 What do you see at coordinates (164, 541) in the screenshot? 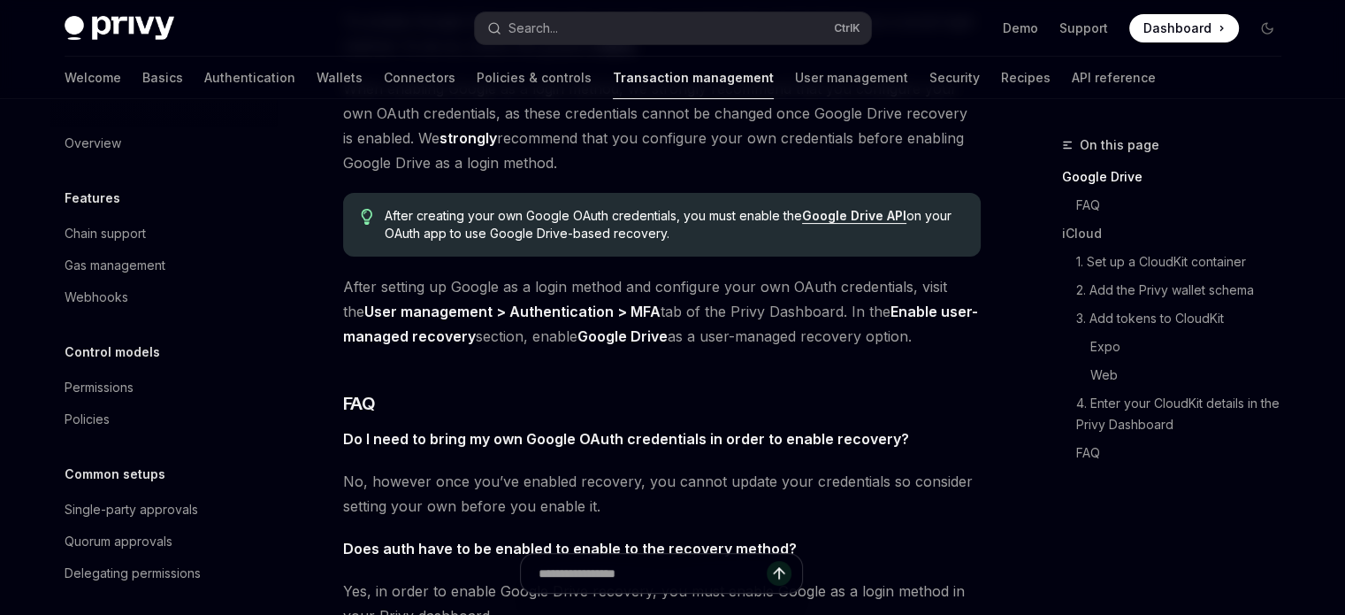
I see `a: Quorum approvals` at bounding box center [164, 541].